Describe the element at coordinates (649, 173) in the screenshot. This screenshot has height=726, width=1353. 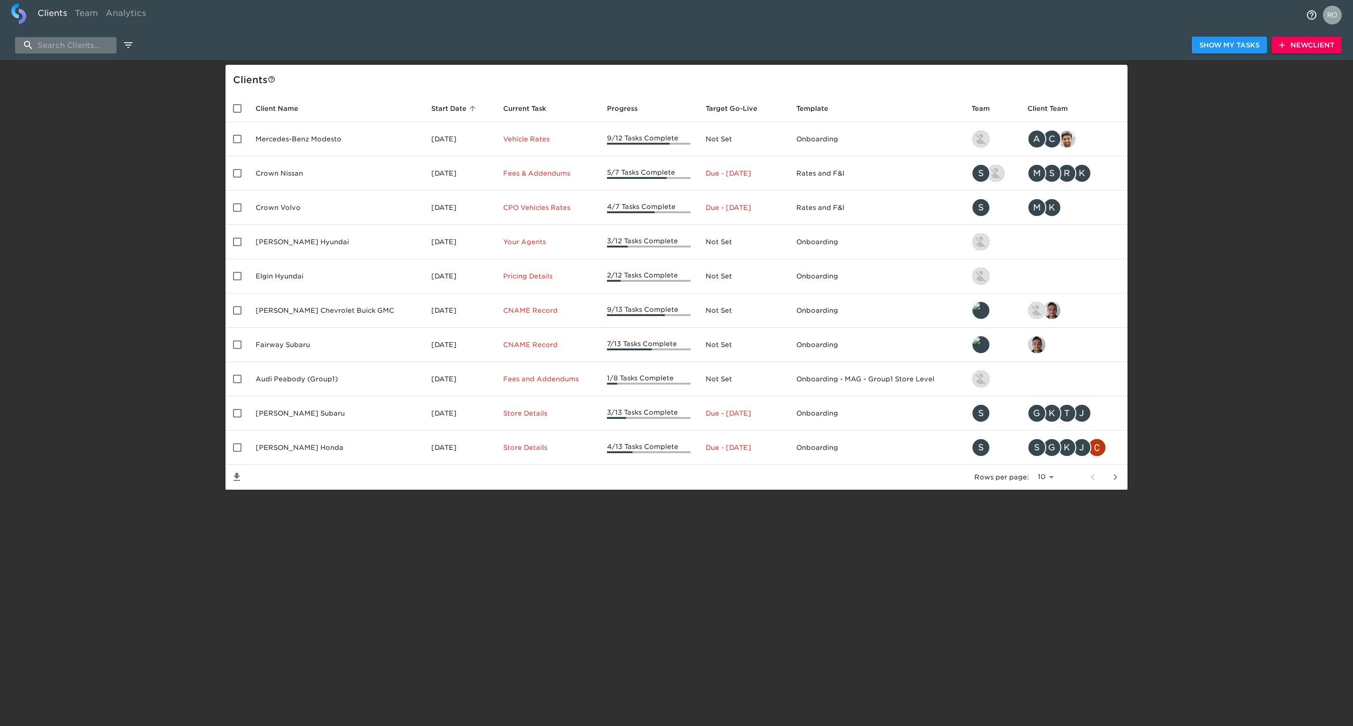
I see `td: 5/7 Tasks Complete` at that location.